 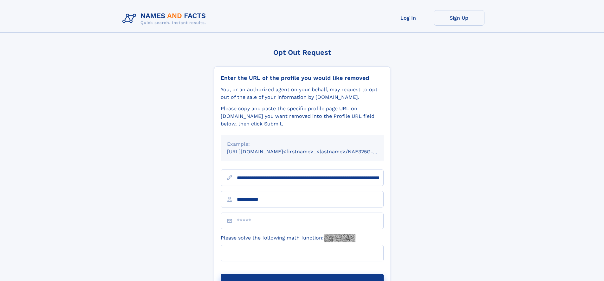 What do you see at coordinates (288, 238) in the screenshot?
I see `label: Please solve the following math function:` at bounding box center [288, 238].